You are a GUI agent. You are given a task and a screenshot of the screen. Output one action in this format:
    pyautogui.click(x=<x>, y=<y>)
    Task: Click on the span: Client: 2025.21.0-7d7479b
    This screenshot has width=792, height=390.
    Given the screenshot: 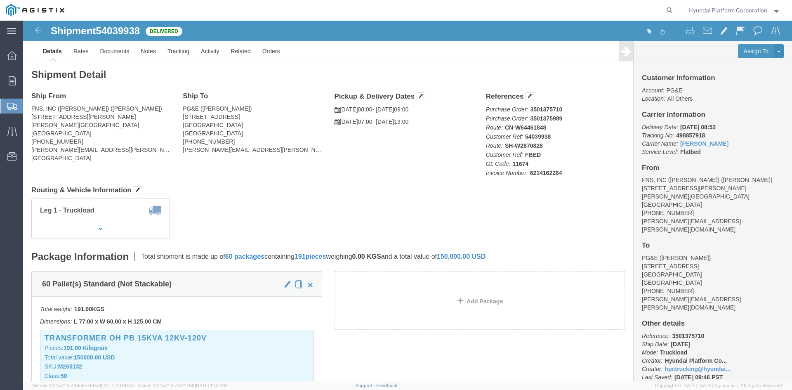 What is the action you would take?
    pyautogui.click(x=182, y=385)
    